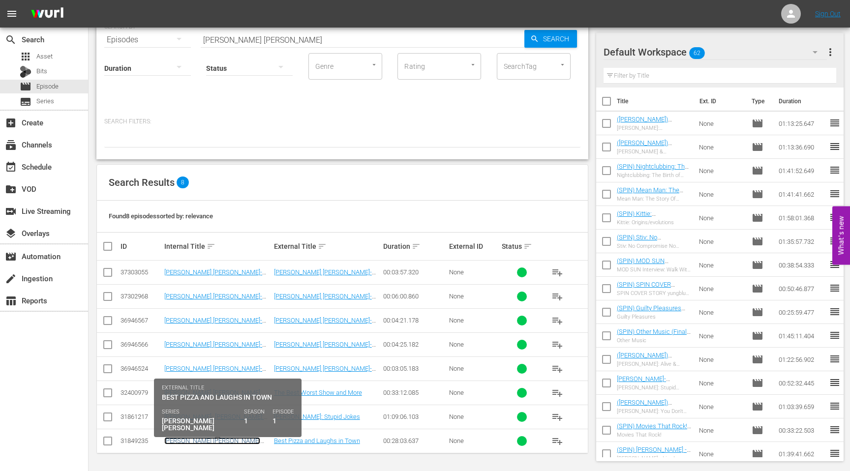  I want to click on td: 01:45:11.404, so click(801, 336).